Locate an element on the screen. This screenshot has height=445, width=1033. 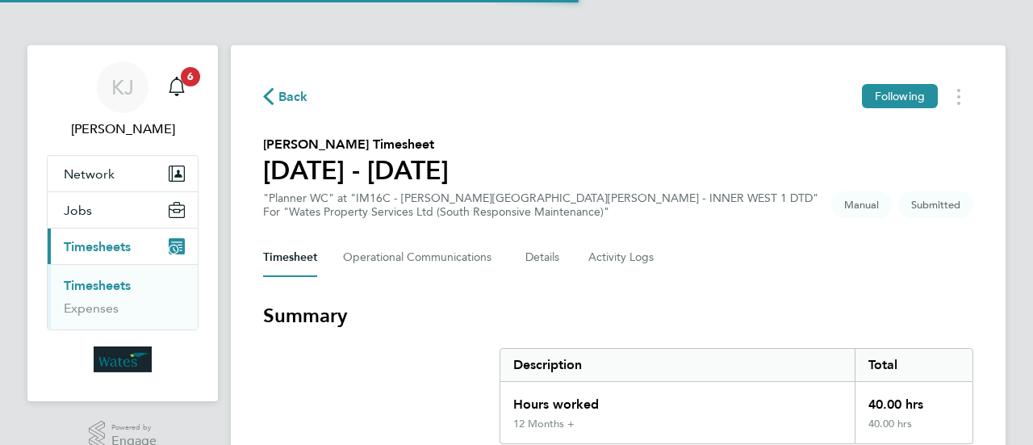
a: Go to home page is located at coordinates (123, 359).